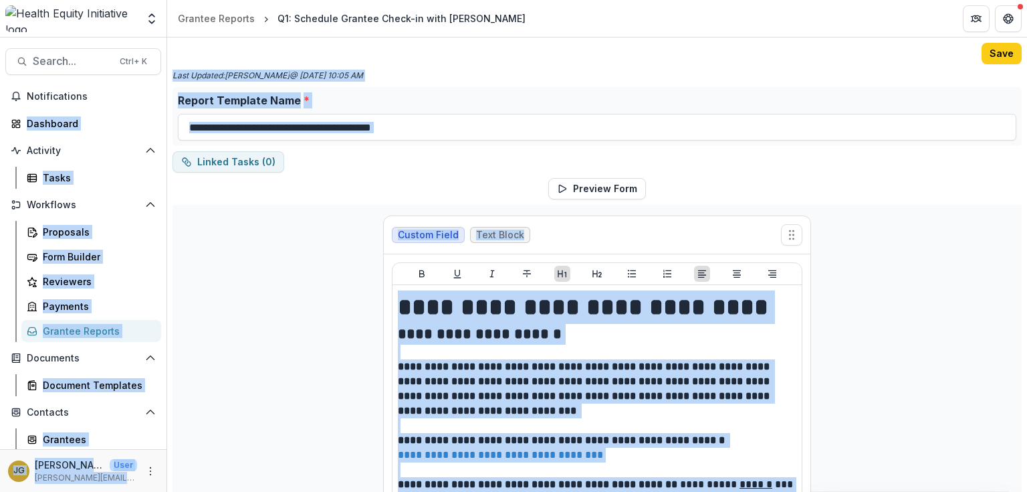 The image size is (1027, 492). What do you see at coordinates (737, 274) in the screenshot?
I see `button: Align Center` at bounding box center [737, 274].